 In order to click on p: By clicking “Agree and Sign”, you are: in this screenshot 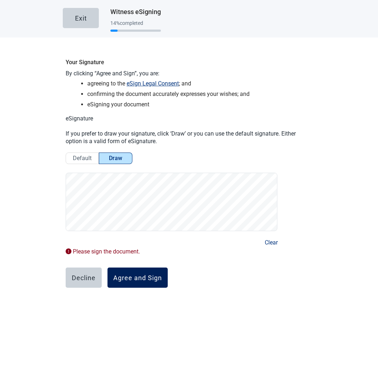, I will do `click(189, 74)`.